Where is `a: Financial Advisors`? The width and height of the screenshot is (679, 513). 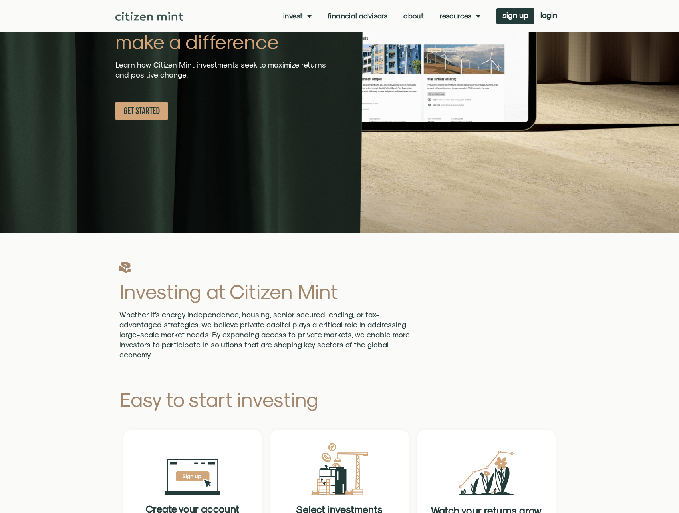 a: Financial Advisors is located at coordinates (357, 16).